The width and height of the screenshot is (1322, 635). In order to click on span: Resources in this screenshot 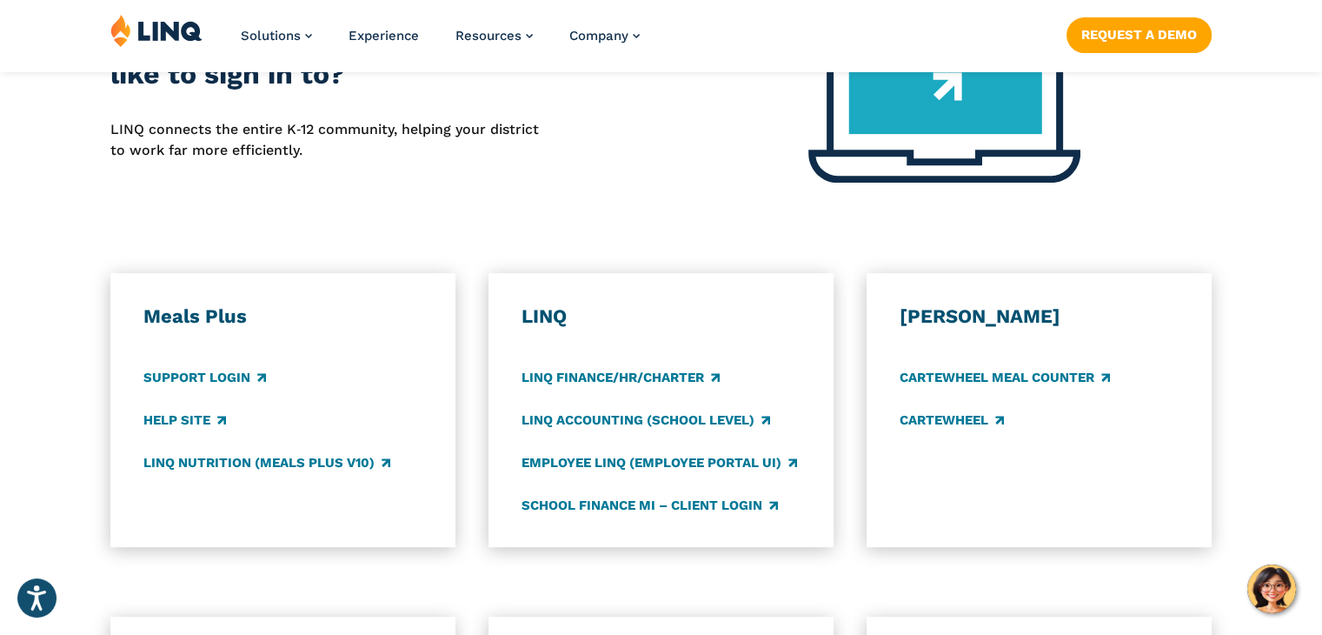, I will do `click(488, 36)`.